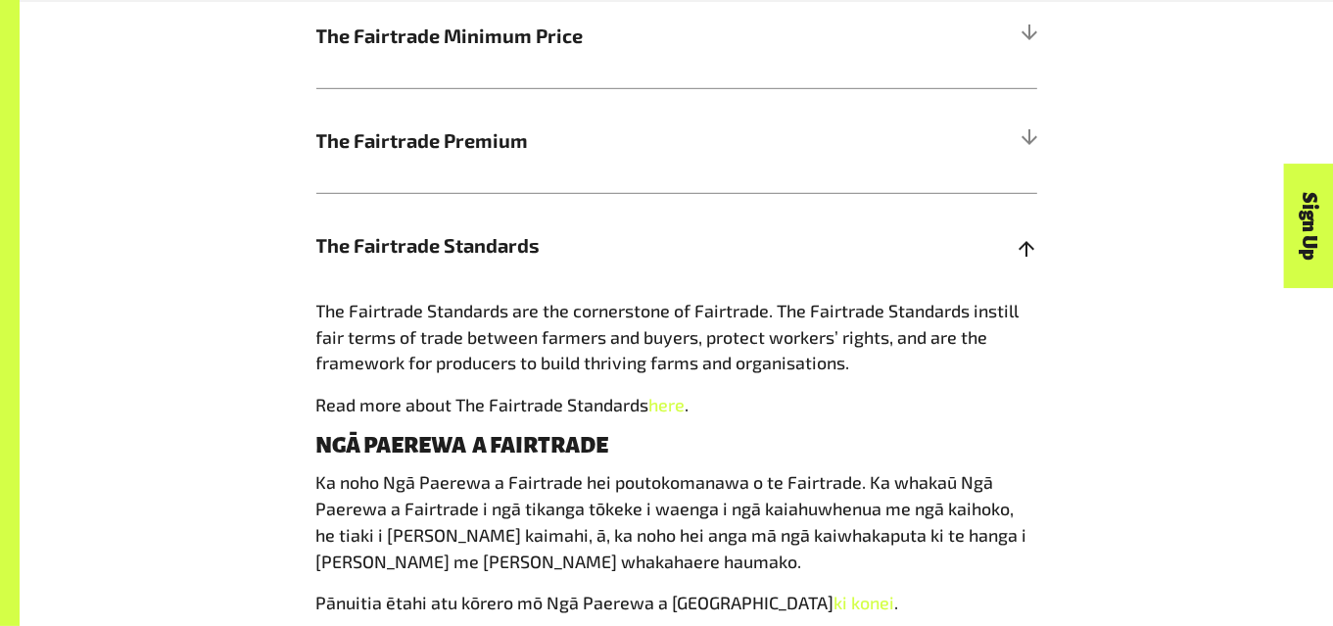 The width and height of the screenshot is (1333, 626). I want to click on a: ki konei, so click(865, 602).